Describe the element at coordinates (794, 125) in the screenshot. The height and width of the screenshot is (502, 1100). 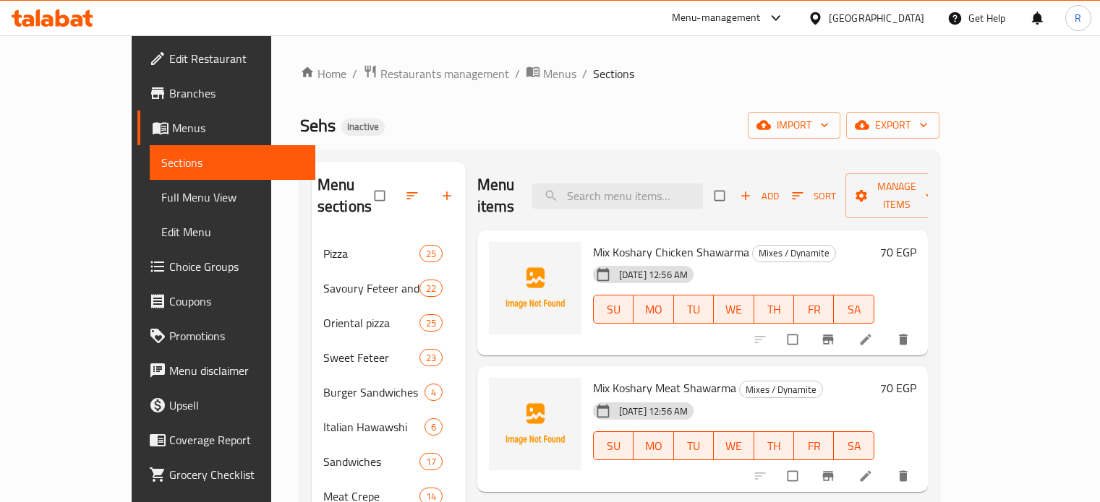
I see `button: import` at that location.